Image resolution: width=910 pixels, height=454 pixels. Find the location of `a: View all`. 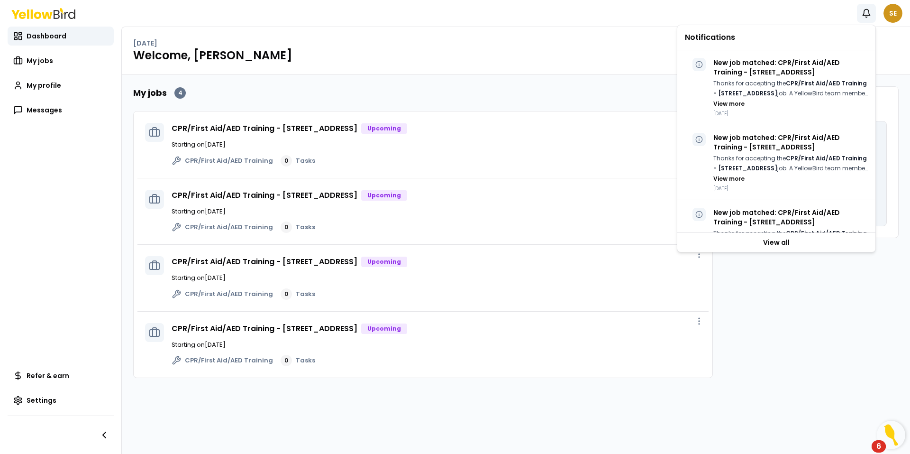

a: View all is located at coordinates (776, 242).